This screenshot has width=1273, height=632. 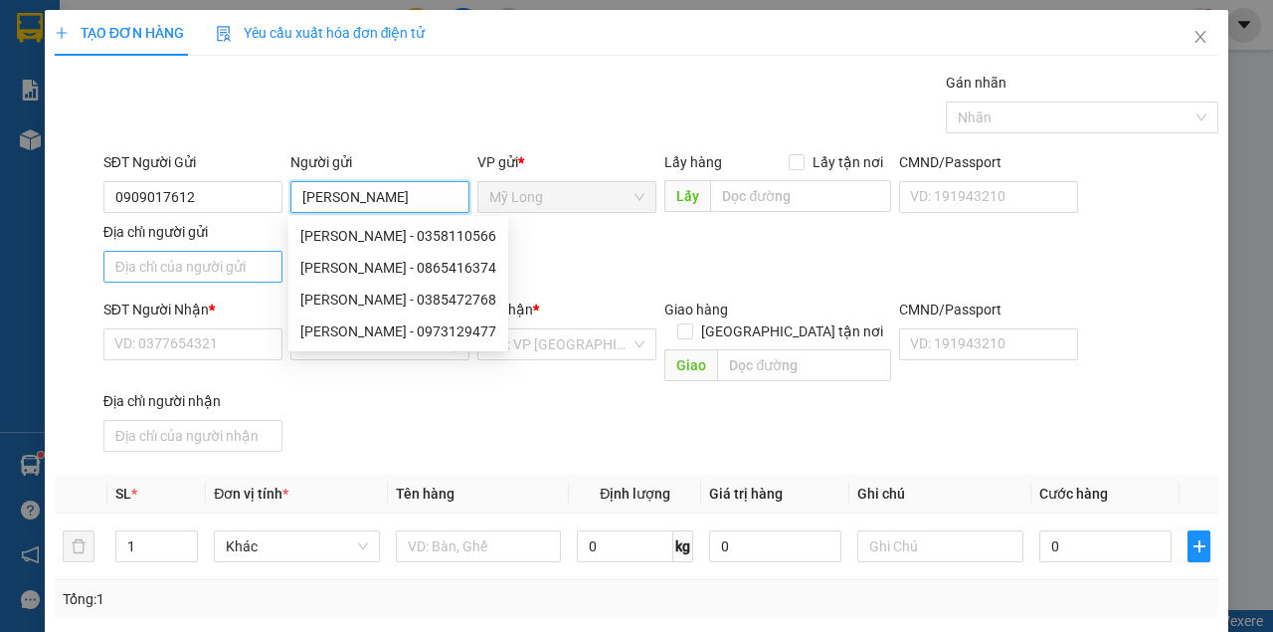 What do you see at coordinates (775, 546) in the screenshot?
I see `input: 0` at bounding box center [775, 546].